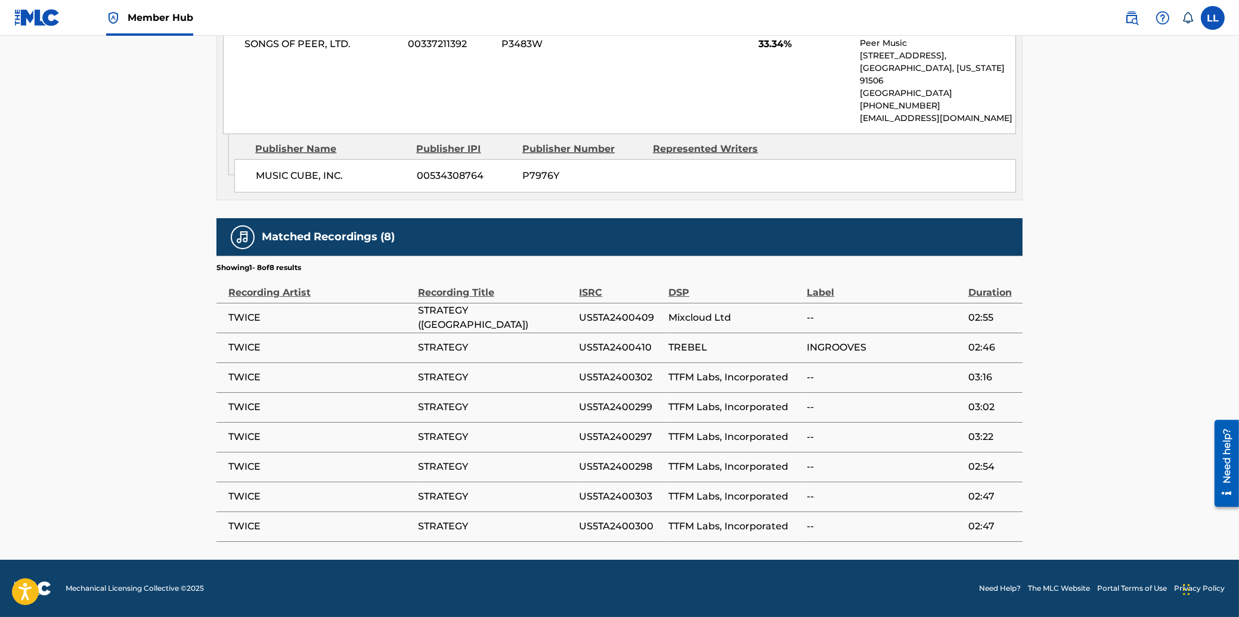 The width and height of the screenshot is (1239, 617). I want to click on img: search, so click(1131, 18).